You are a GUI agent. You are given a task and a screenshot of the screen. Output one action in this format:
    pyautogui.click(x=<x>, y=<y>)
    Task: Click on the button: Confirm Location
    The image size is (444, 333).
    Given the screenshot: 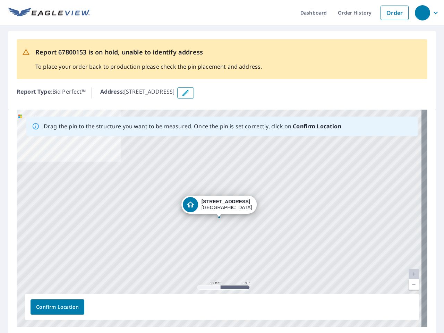 What is the action you would take?
    pyautogui.click(x=57, y=307)
    